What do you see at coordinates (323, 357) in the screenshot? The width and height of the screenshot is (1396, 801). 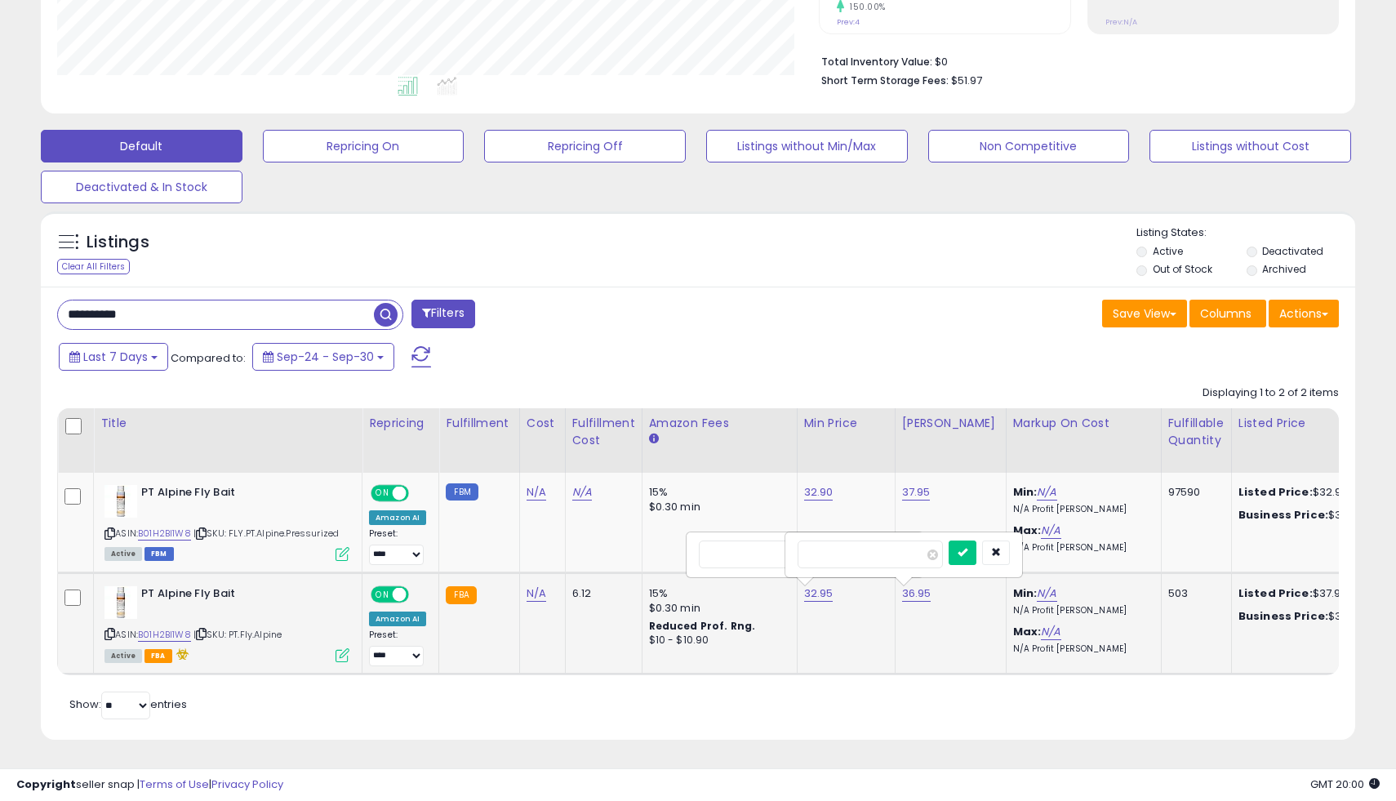 I see `button: Sep-24 - Sep-30` at bounding box center [323, 357].